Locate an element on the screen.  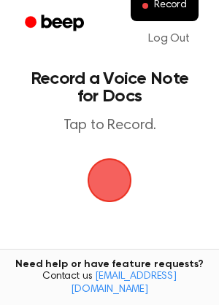
p: Tap to Record. is located at coordinates (109, 125).